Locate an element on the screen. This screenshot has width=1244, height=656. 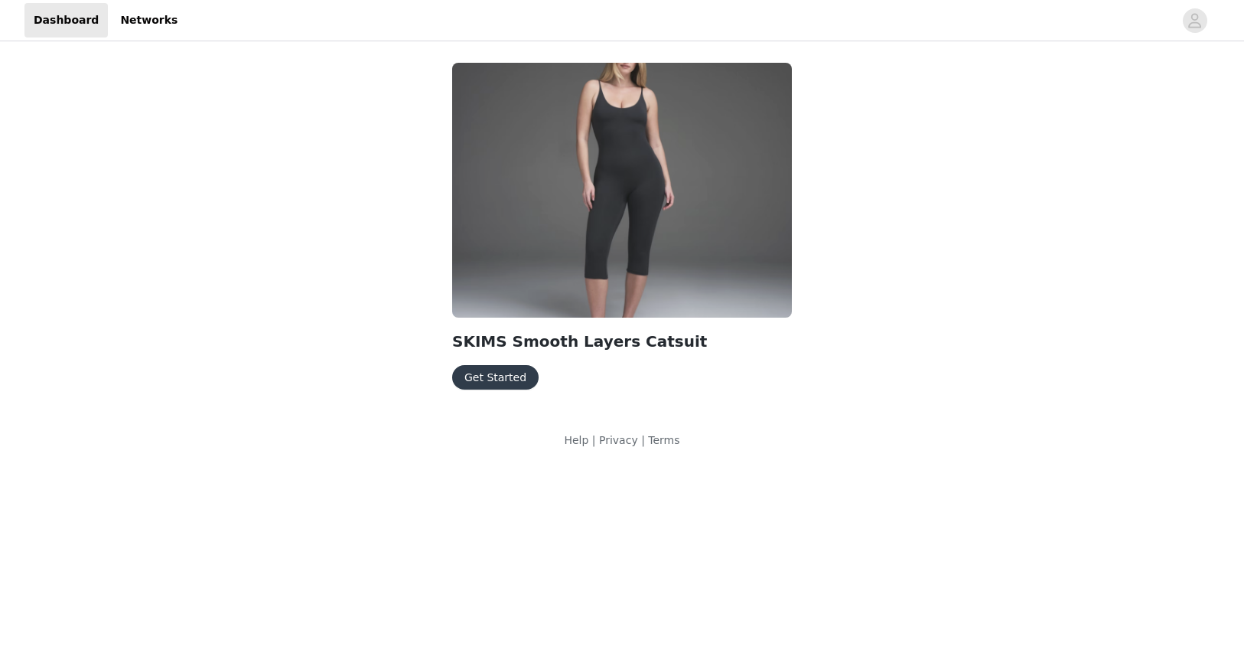
a: Dashboard is located at coordinates (66, 20).